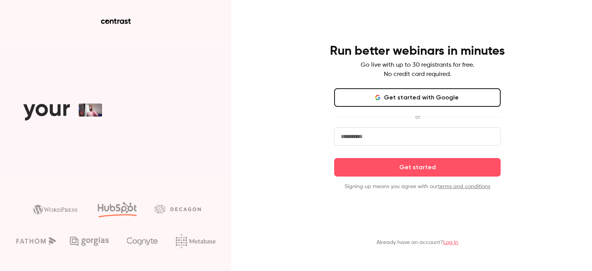 The height and width of the screenshot is (271, 592). I want to click on img: decagon, so click(178, 209).